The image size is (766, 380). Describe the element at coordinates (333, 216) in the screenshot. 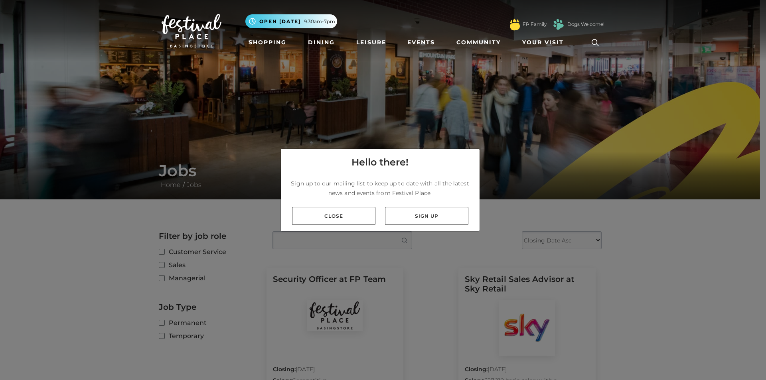

I see `a: Close` at that location.